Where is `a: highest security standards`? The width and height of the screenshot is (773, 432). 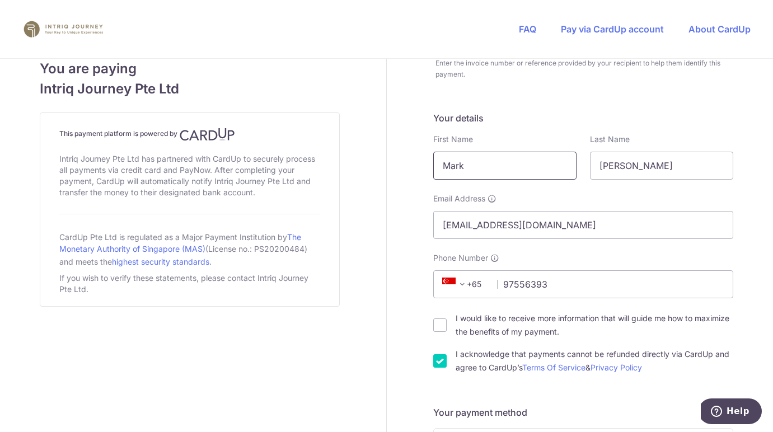
a: highest security standards is located at coordinates (161, 261).